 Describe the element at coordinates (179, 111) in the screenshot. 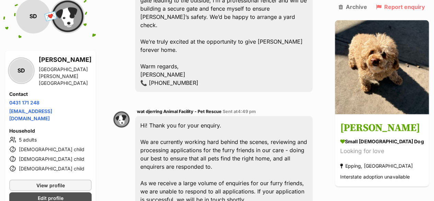

I see `span: wat djerring Animal Facility - Pet Rescue` at that location.